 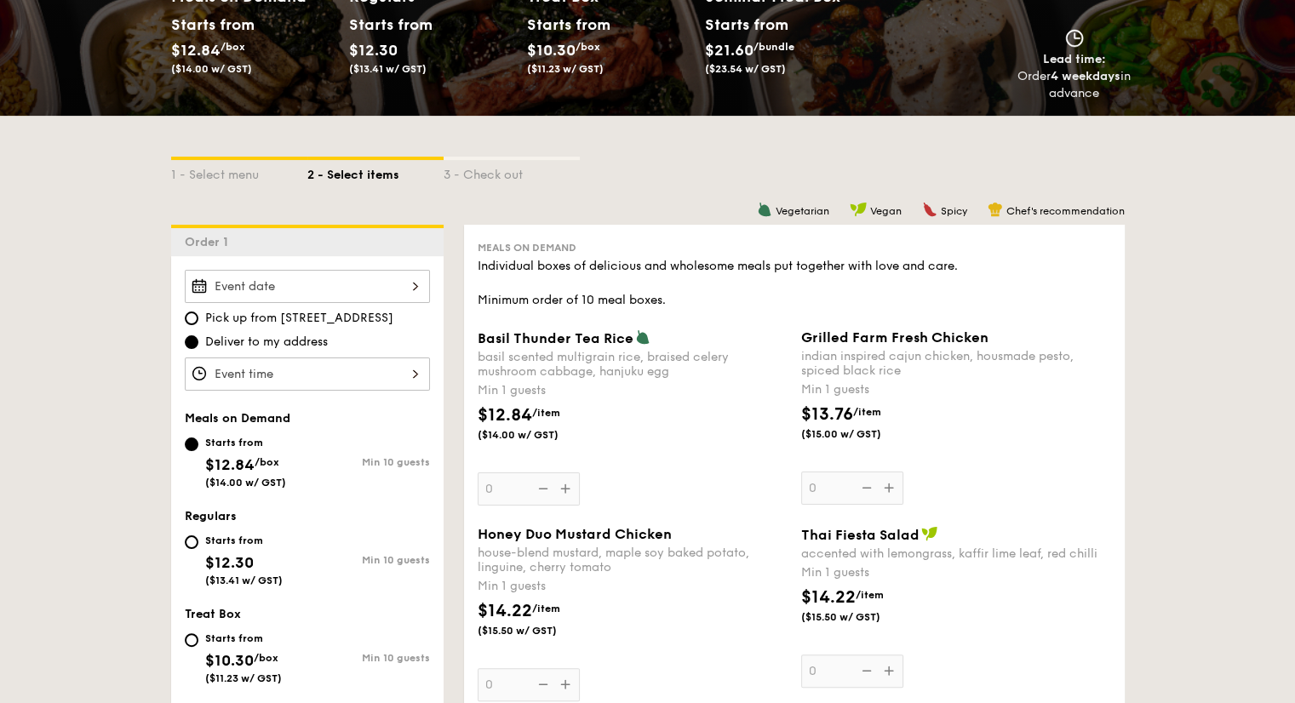 What do you see at coordinates (213, 614) in the screenshot?
I see `span: Treat Box` at bounding box center [213, 614].